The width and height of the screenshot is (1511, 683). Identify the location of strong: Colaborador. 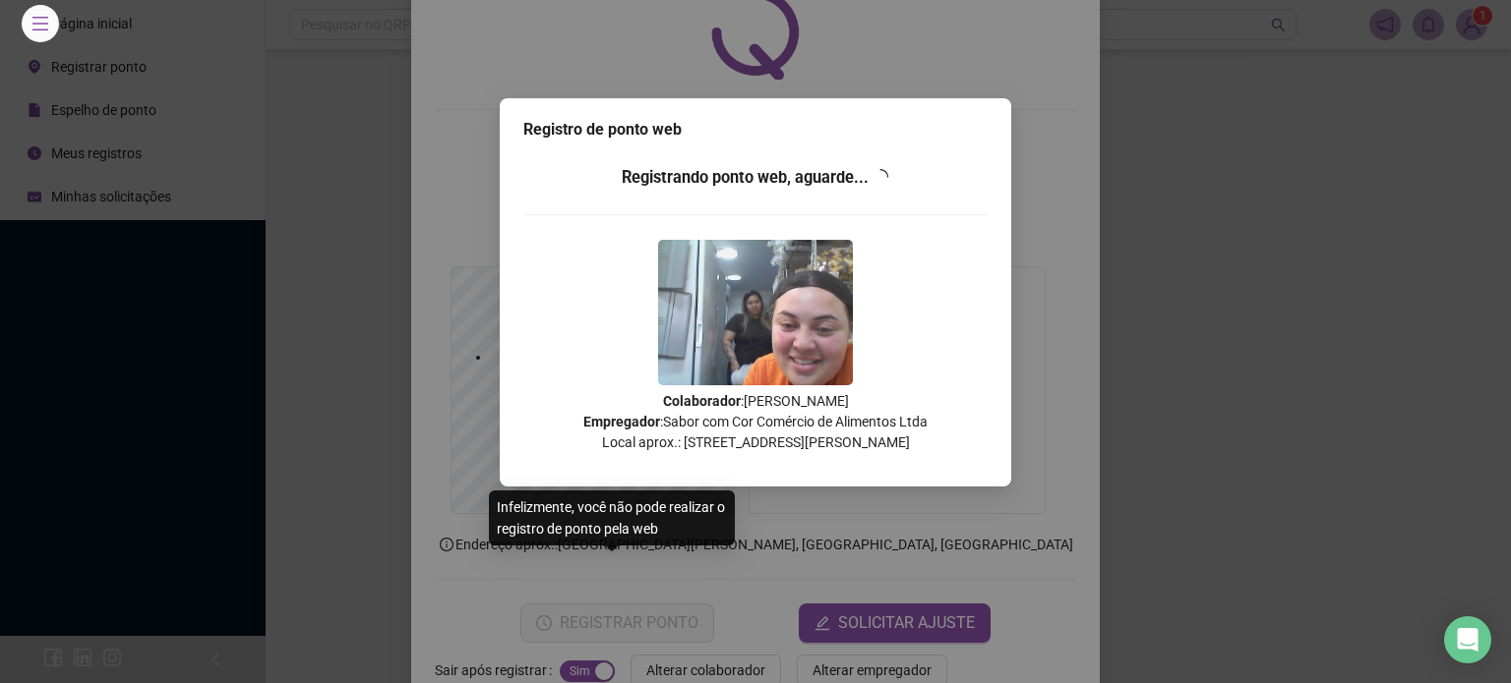
(701, 401).